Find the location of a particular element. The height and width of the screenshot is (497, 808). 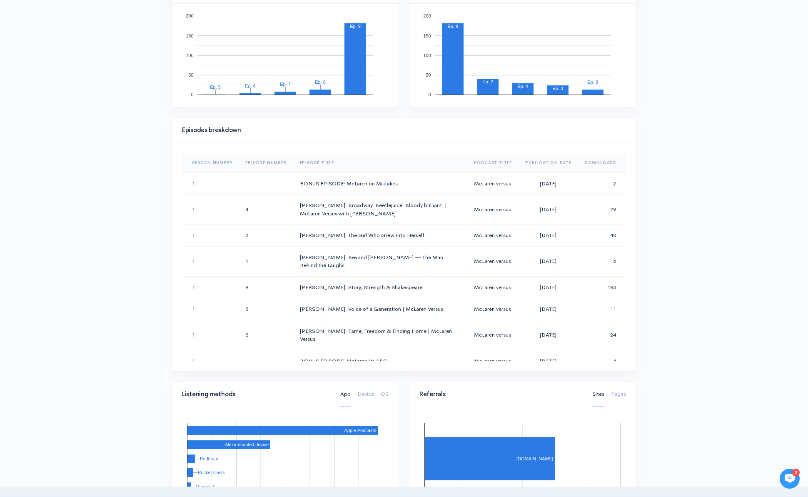

h2: Just let us know if you need anything and we'll be happy to help! 🙂 is located at coordinates (83, 75).